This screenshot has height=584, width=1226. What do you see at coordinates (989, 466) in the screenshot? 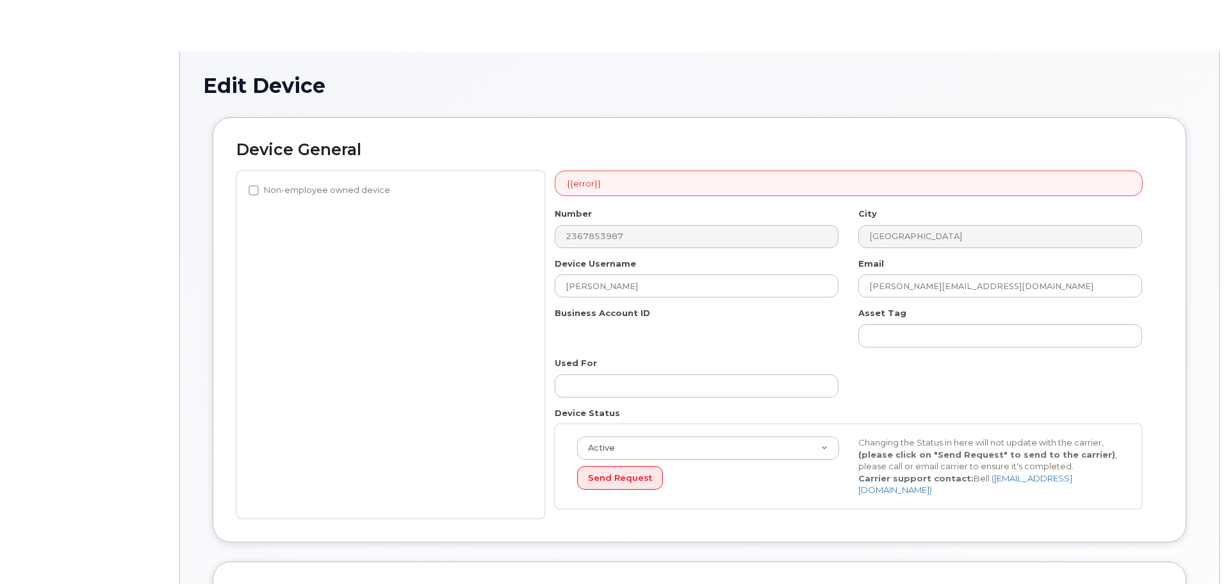
I see `div: Changing the Status in here will not update with the carrier, , please call or email carrier to e...` at bounding box center [989, 466].